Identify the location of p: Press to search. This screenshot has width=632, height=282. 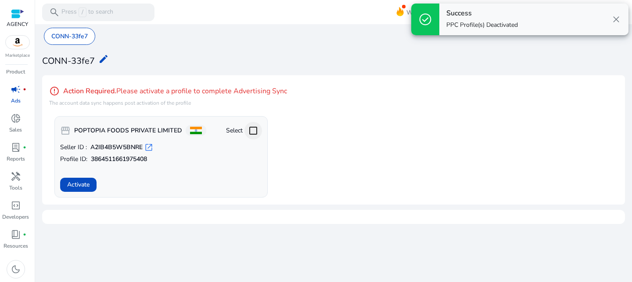
(87, 12).